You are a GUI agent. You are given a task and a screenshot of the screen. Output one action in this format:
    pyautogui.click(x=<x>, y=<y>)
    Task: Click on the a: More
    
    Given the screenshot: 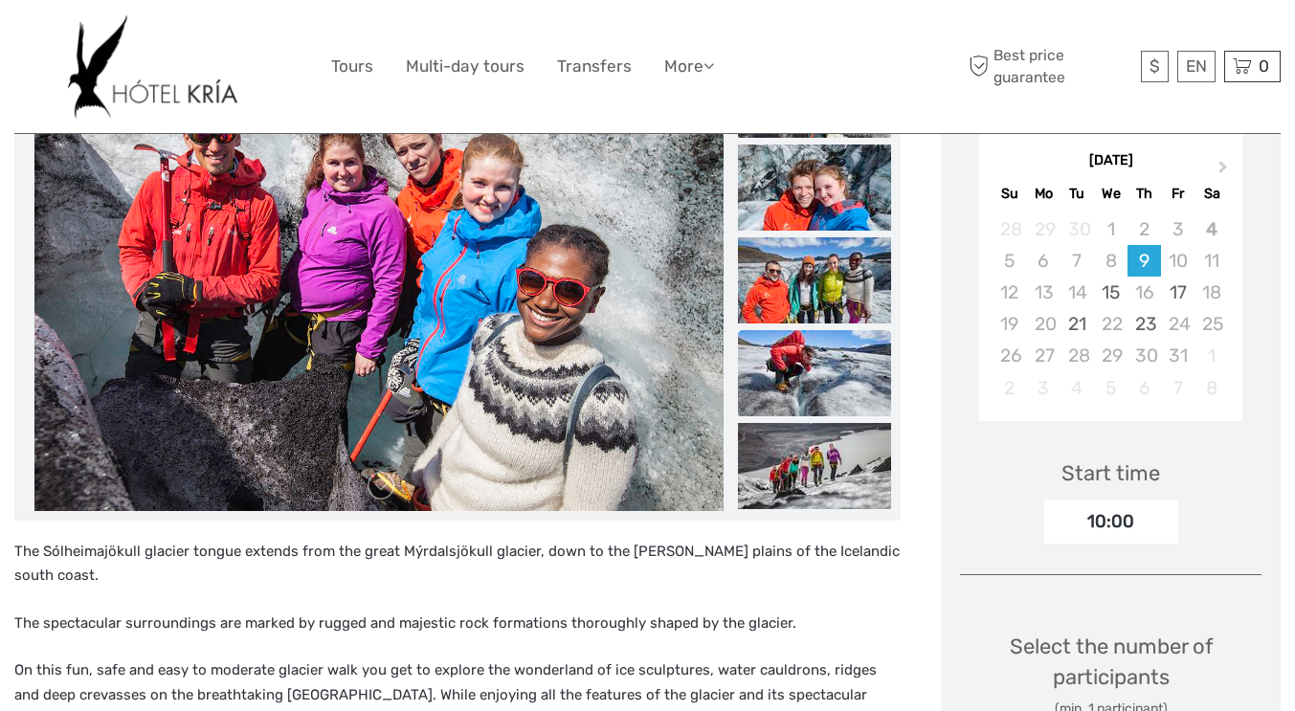 What is the action you would take?
    pyautogui.click(x=689, y=66)
    